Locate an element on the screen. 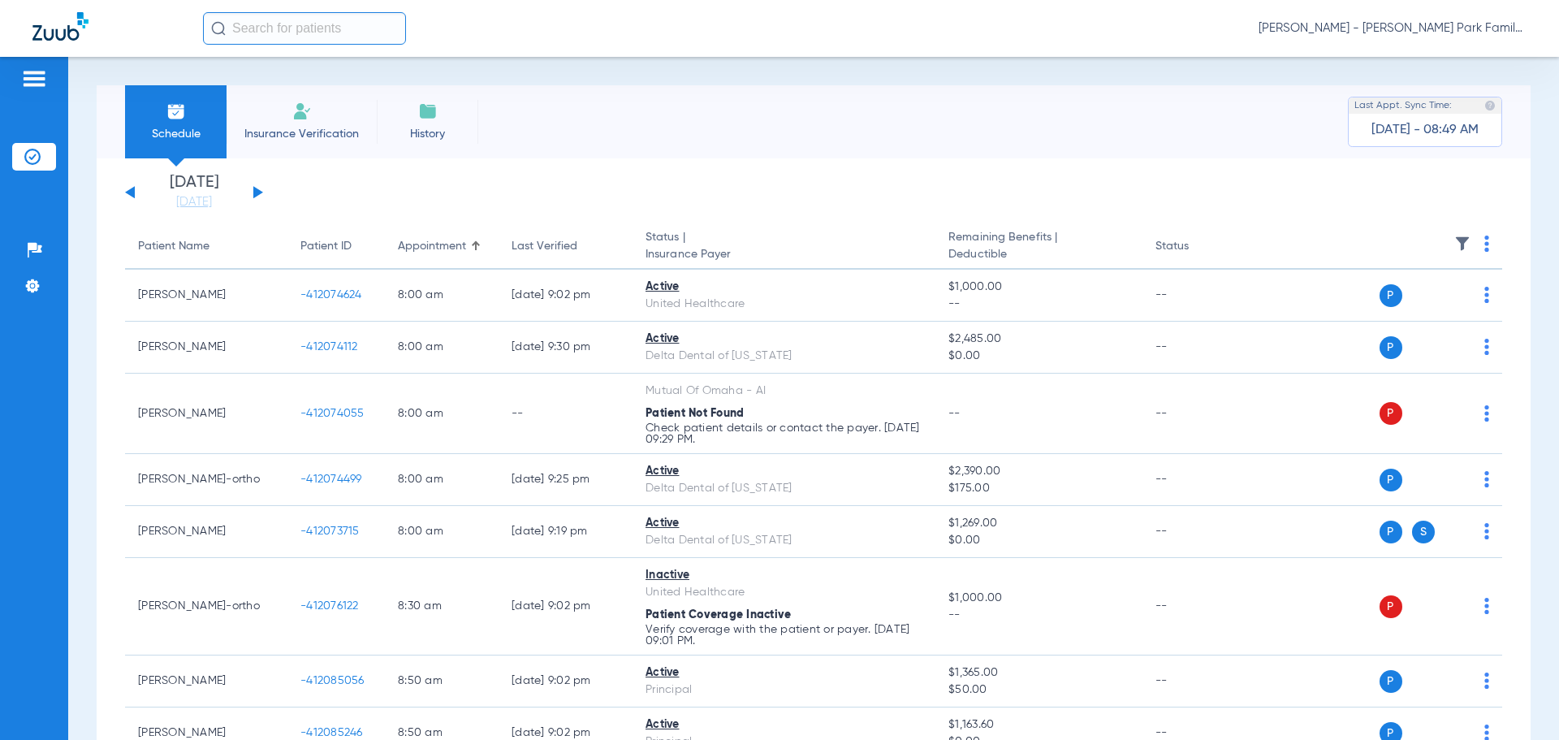 The image size is (1559, 740). th: Status is located at coordinates (1197, 247).